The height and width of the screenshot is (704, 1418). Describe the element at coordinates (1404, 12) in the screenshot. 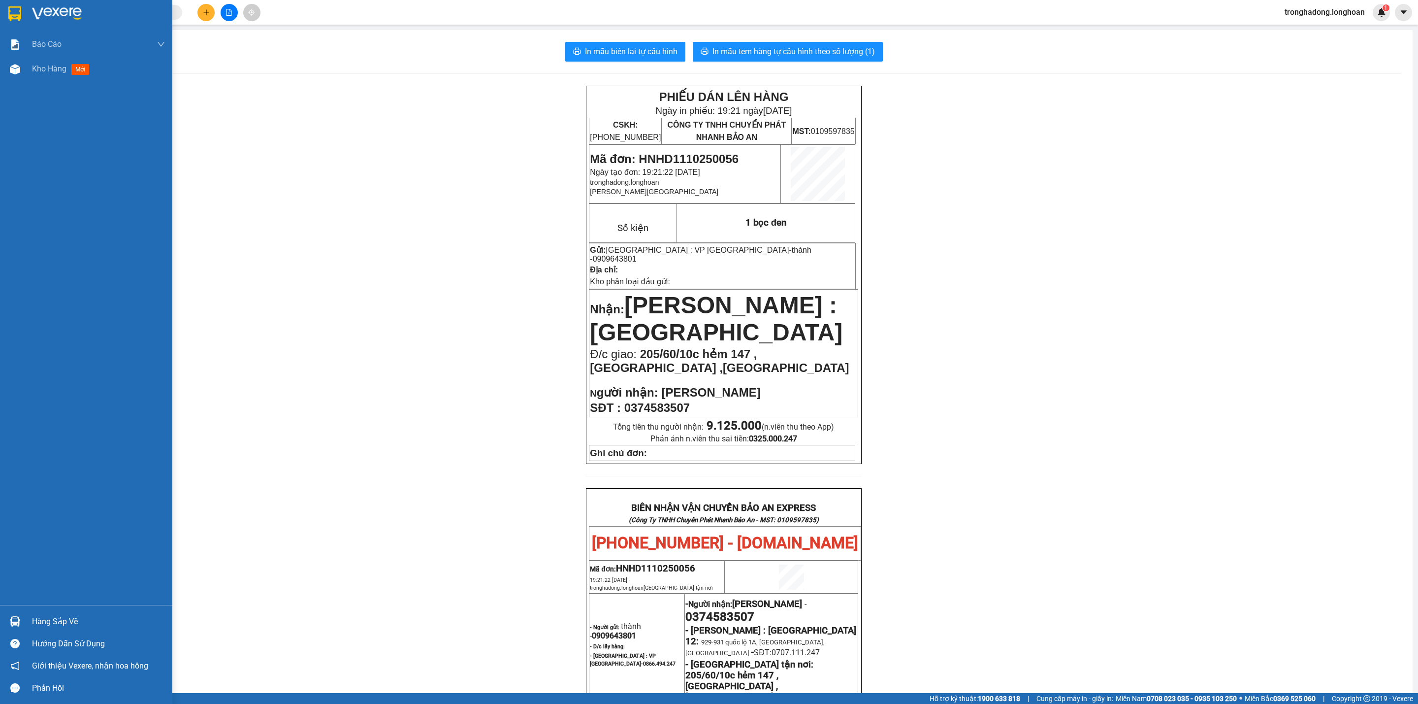

I see `span: caret-down` at that location.